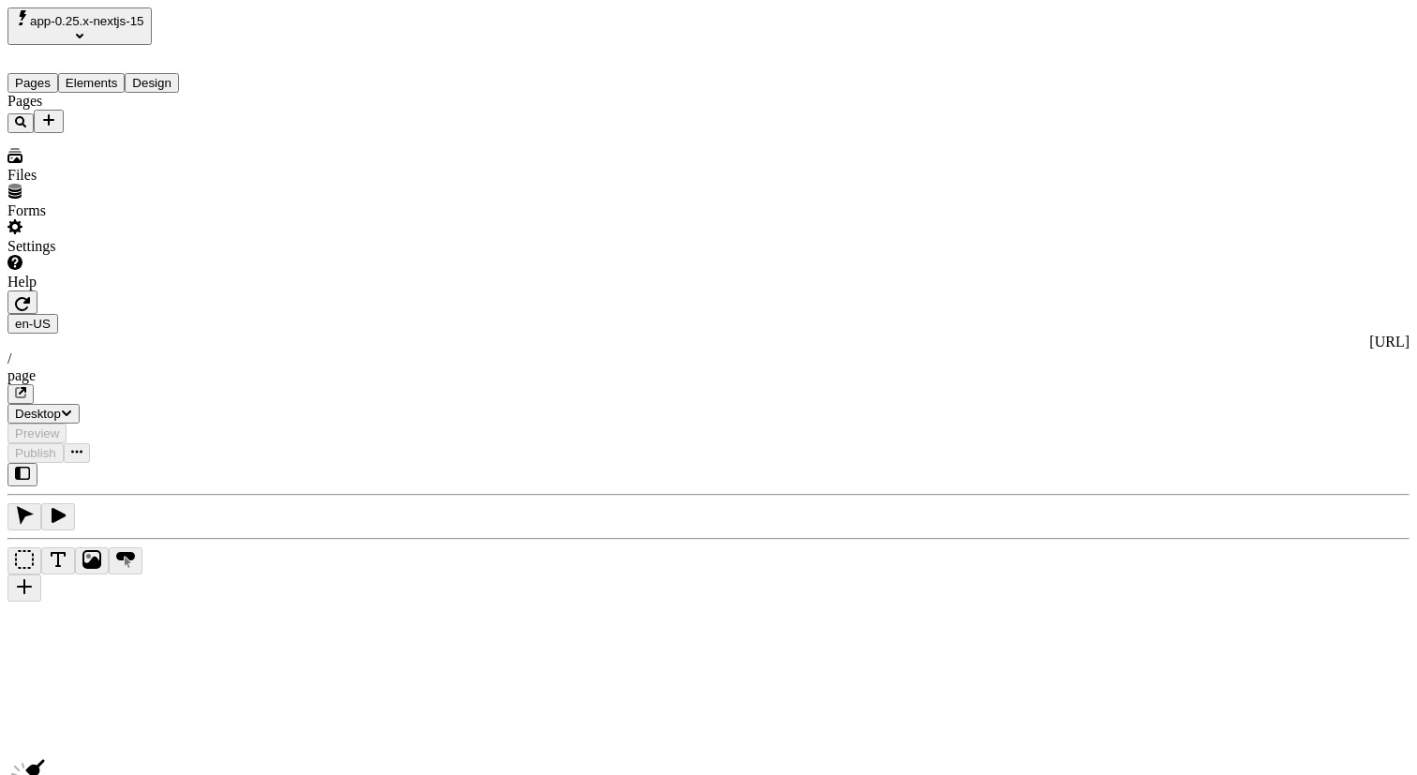  What do you see at coordinates (24, 560) in the screenshot?
I see `button: Box` at bounding box center [24, 560].